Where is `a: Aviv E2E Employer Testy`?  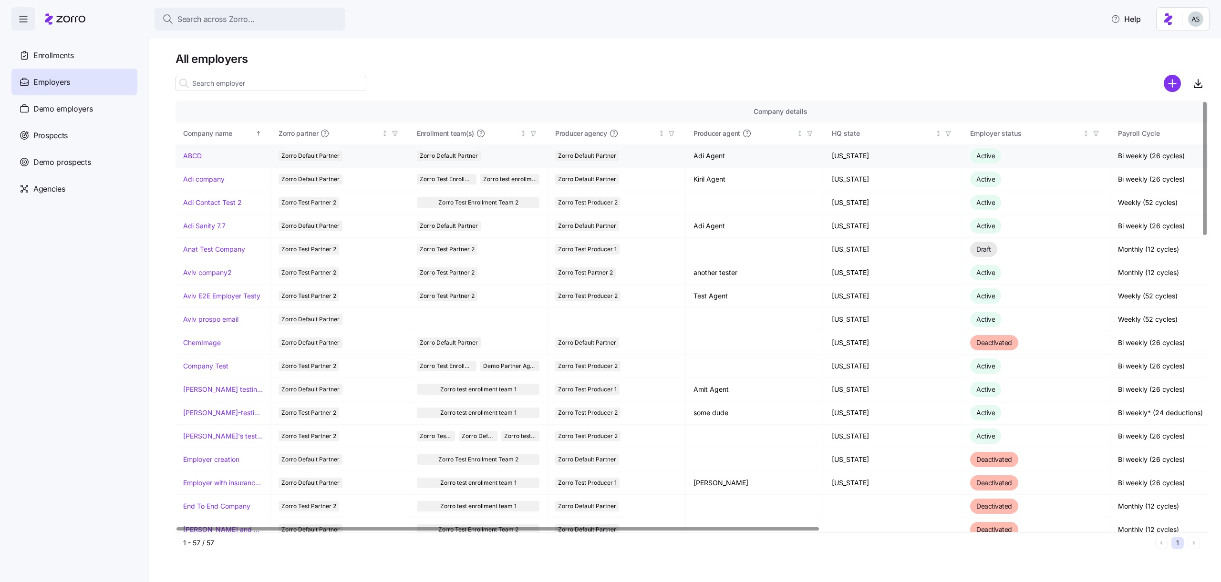
a: Aviv E2E Employer Testy is located at coordinates (222, 296).